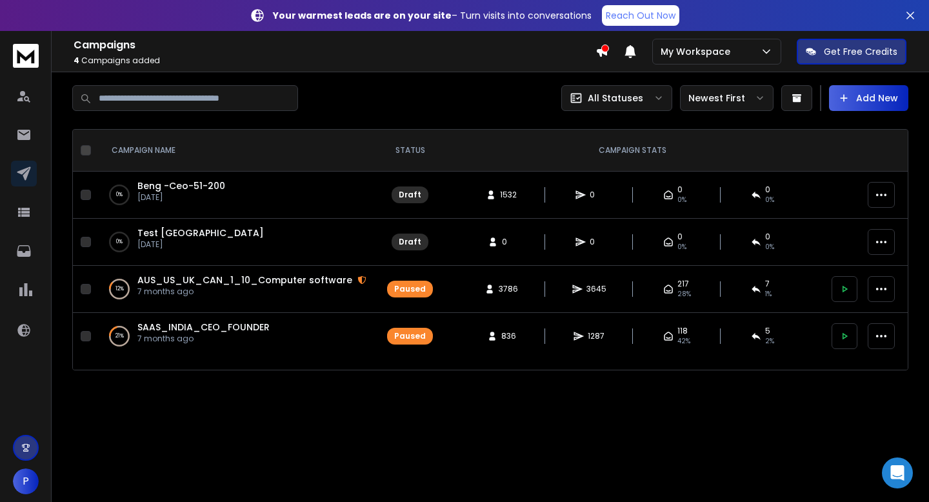 This screenshot has height=502, width=929. I want to click on span: 1 %, so click(768, 294).